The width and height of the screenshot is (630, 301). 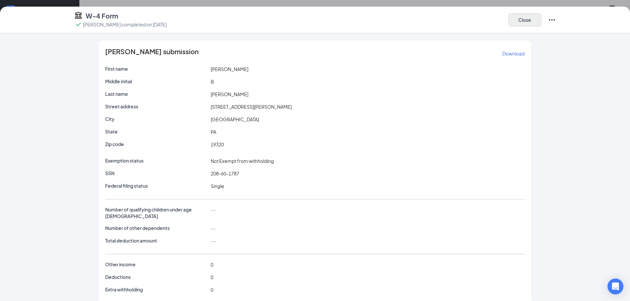 I want to click on svg: Checkmark, so click(x=78, y=24).